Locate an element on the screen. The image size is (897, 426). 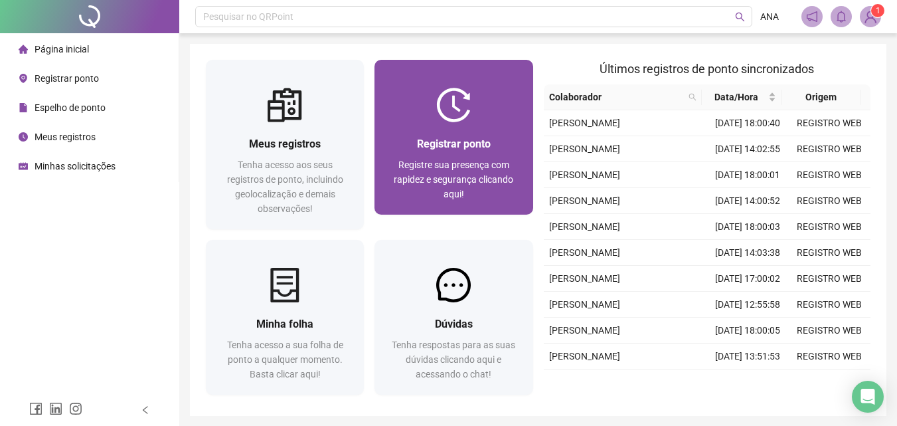
span: 1 is located at coordinates (878, 11).